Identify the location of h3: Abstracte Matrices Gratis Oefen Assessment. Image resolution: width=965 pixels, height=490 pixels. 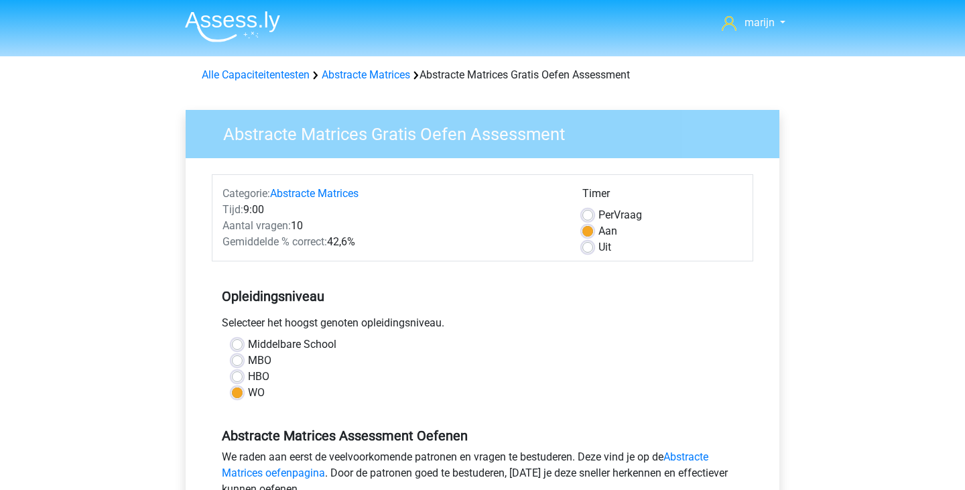
(488, 131).